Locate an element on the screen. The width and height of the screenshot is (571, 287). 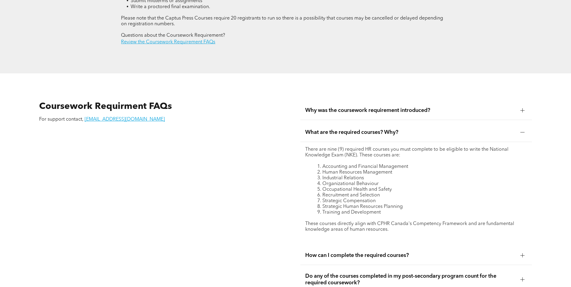
span: Please note that the Captus Press Courses require 20 registrants to run so there is a possibility... is located at coordinates (282, 21).